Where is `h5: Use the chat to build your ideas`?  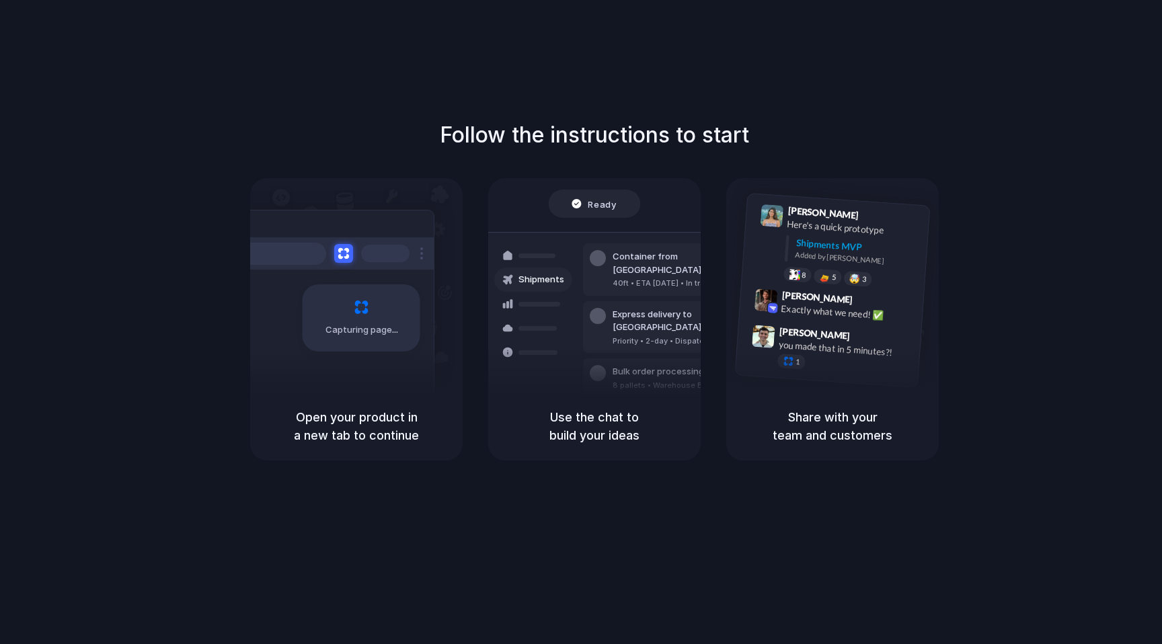
h5: Use the chat to build your ideas is located at coordinates (594, 426).